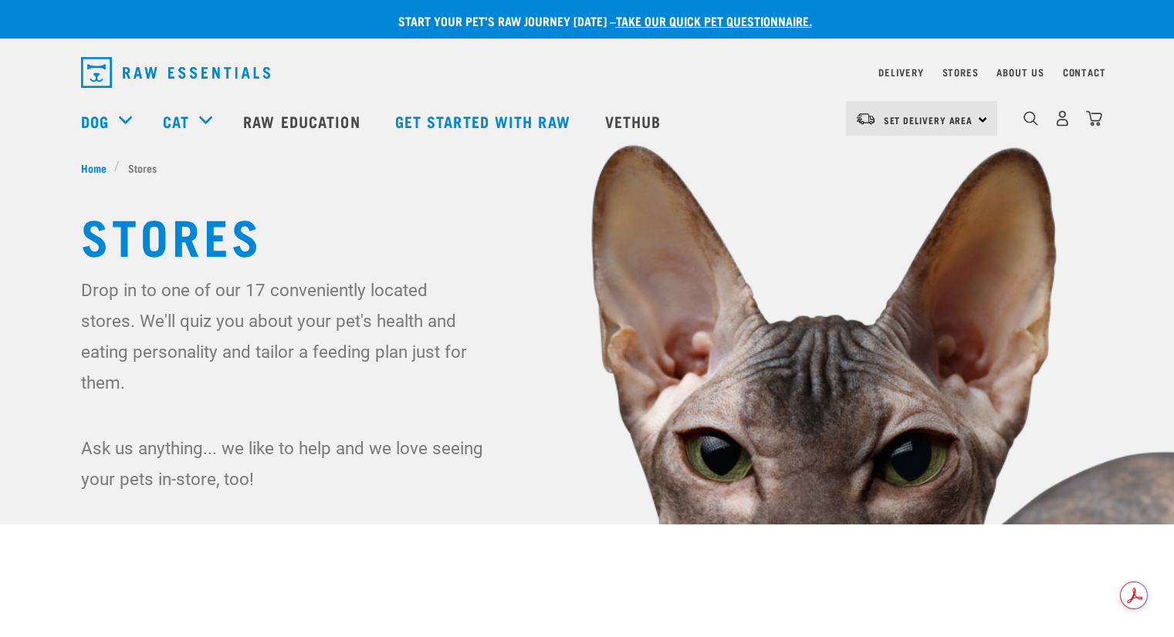 Image resolution: width=1174 pixels, height=637 pixels. What do you see at coordinates (1062, 118) in the screenshot?
I see `img: user.png` at bounding box center [1062, 118].